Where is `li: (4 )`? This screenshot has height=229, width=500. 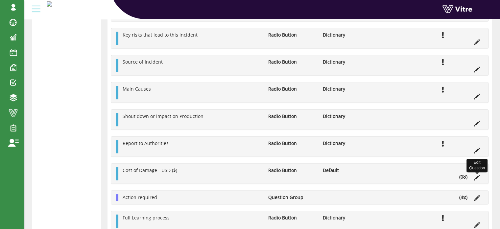
li: (4 ) is located at coordinates (464, 197).